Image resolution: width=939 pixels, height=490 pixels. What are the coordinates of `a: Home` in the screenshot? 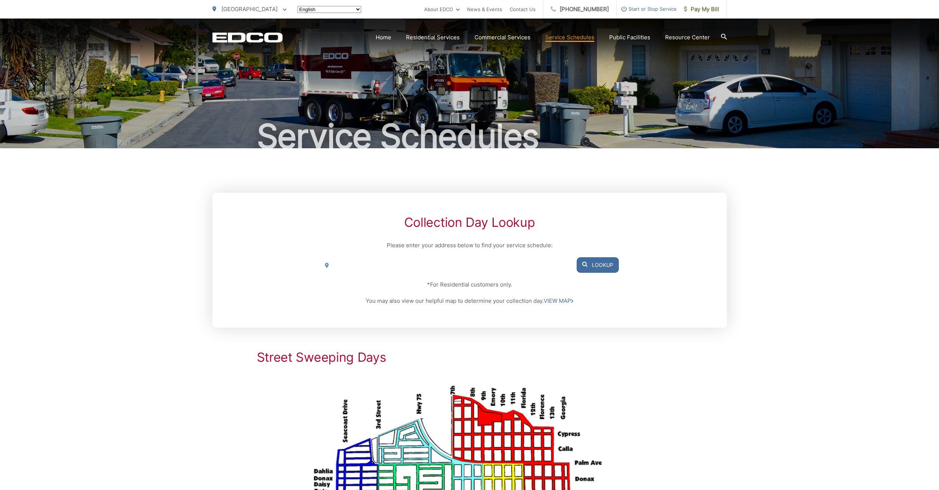 It's located at (384, 37).